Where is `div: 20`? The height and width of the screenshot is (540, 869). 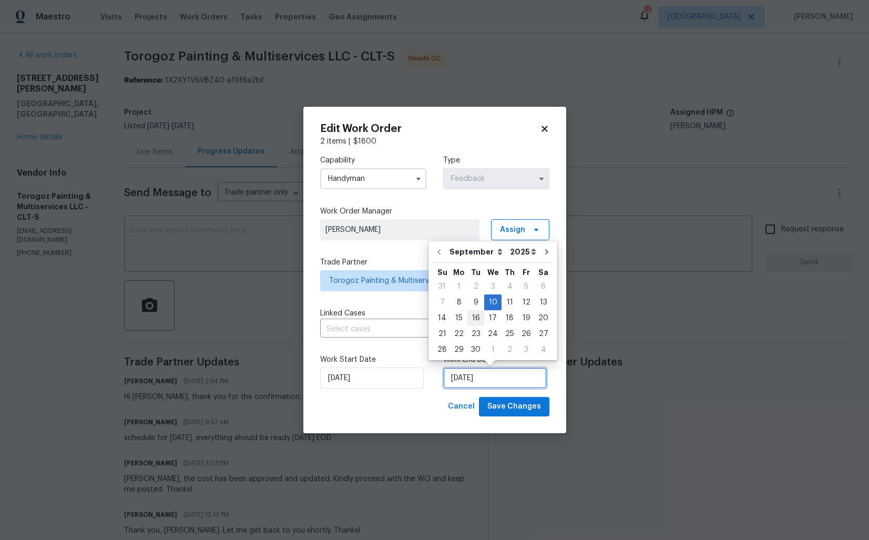 div: 20 is located at coordinates (543, 318).